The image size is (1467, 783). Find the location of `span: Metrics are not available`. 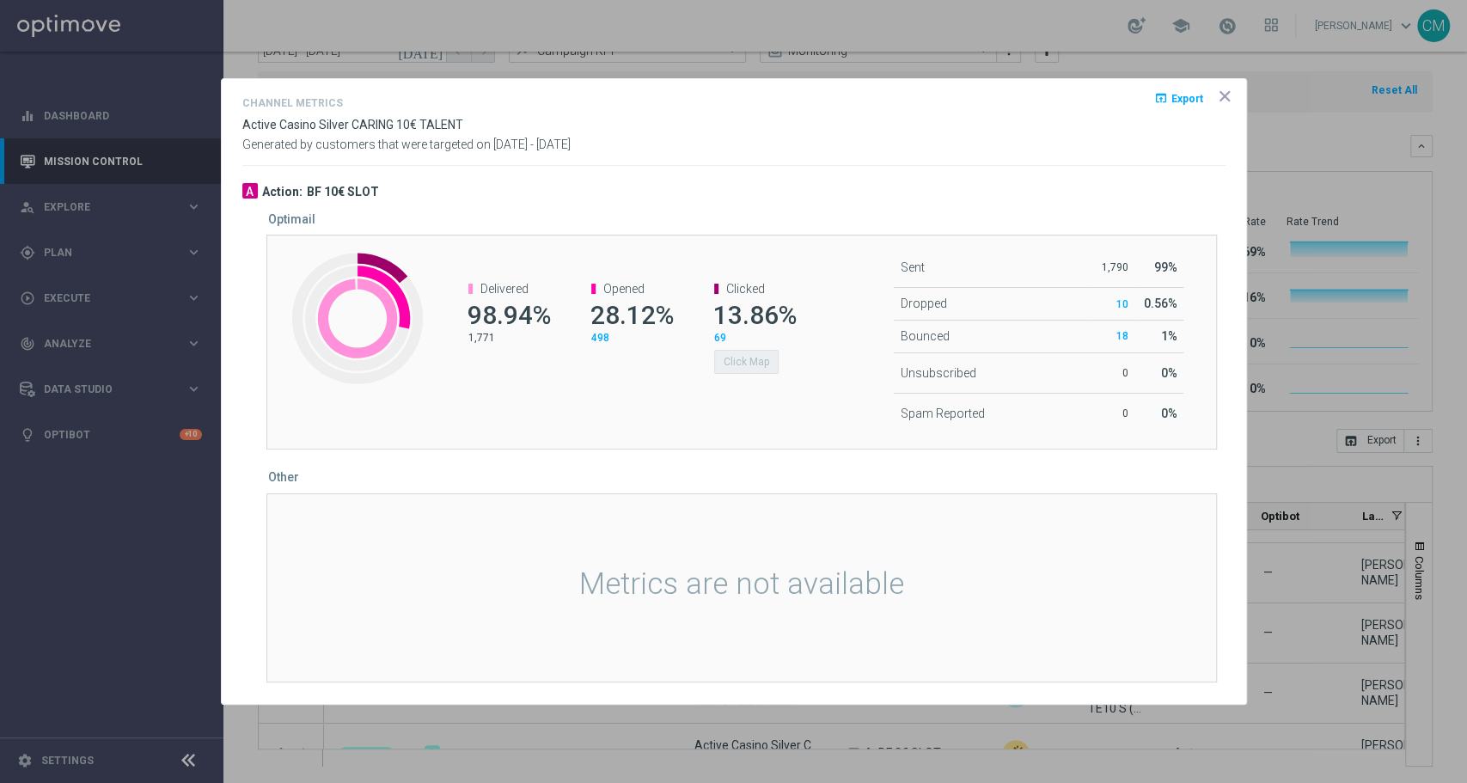

span: Metrics are not available is located at coordinates (742, 583).